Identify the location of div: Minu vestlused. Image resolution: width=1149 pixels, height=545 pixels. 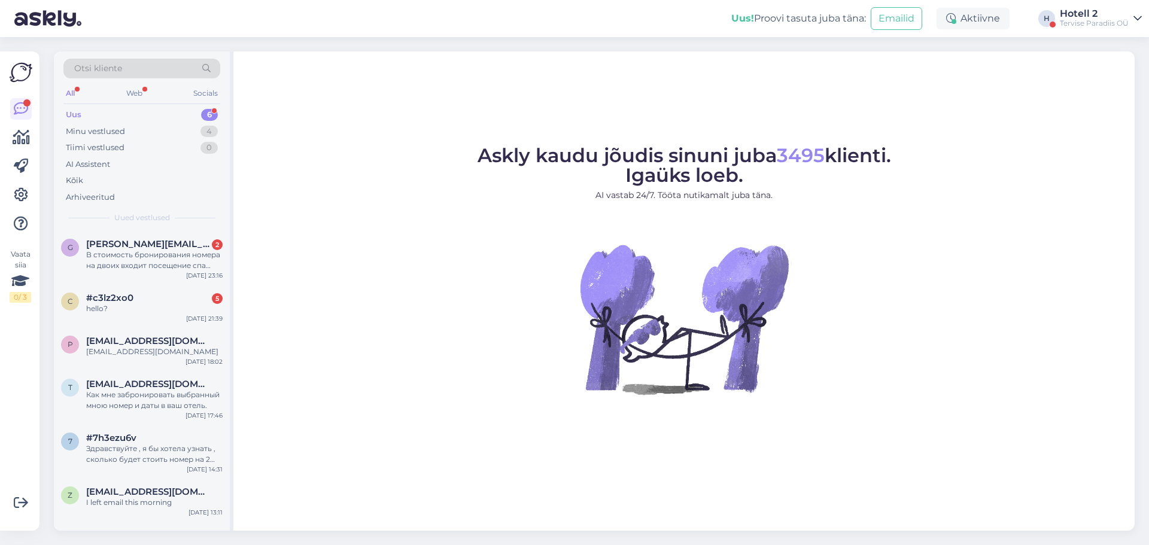
(95, 132).